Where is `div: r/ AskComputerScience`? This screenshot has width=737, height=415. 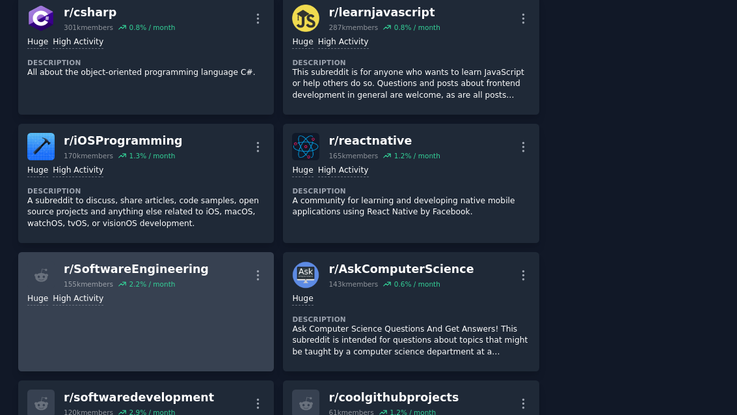
div: r/ AskComputerScience is located at coordinates (401, 269).